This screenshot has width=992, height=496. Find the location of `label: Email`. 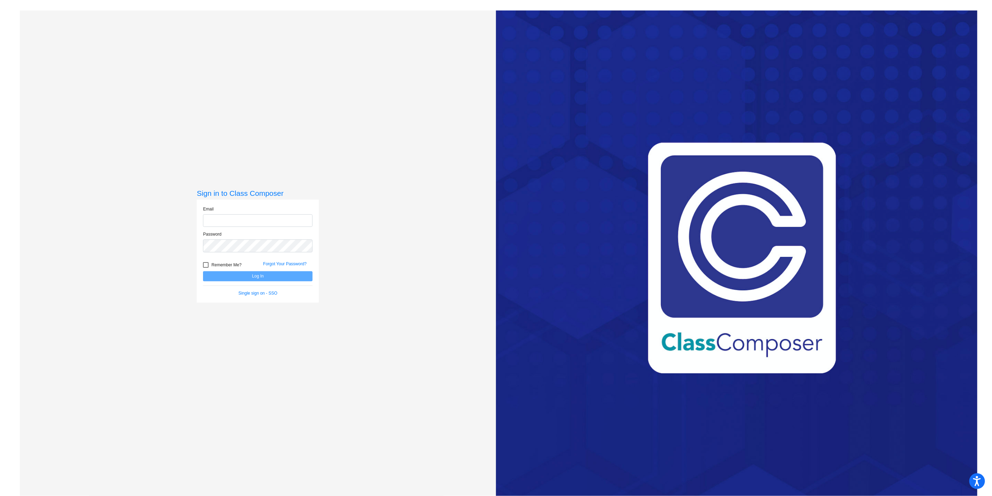

label: Email is located at coordinates (208, 209).